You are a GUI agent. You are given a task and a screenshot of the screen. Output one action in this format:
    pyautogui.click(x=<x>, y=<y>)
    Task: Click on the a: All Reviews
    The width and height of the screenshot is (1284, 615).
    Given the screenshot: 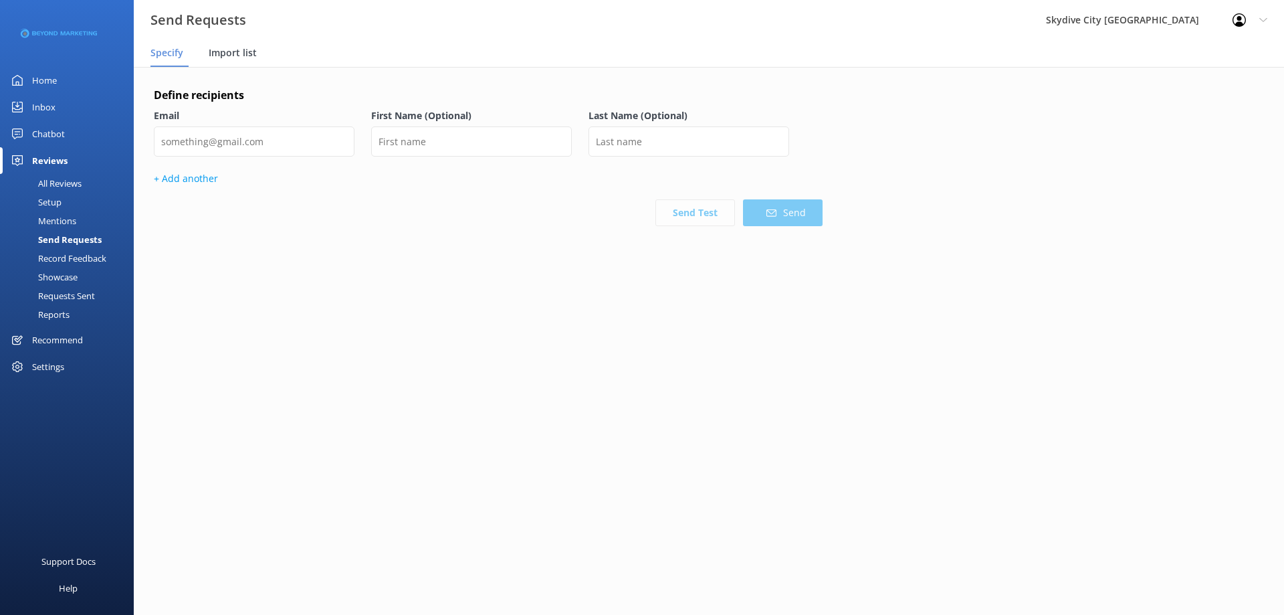 What is the action you would take?
    pyautogui.click(x=71, y=183)
    